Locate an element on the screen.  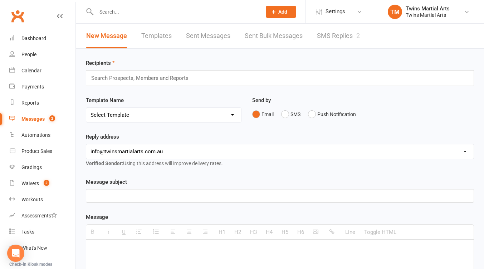
a: Sent Messages is located at coordinates (208, 36).